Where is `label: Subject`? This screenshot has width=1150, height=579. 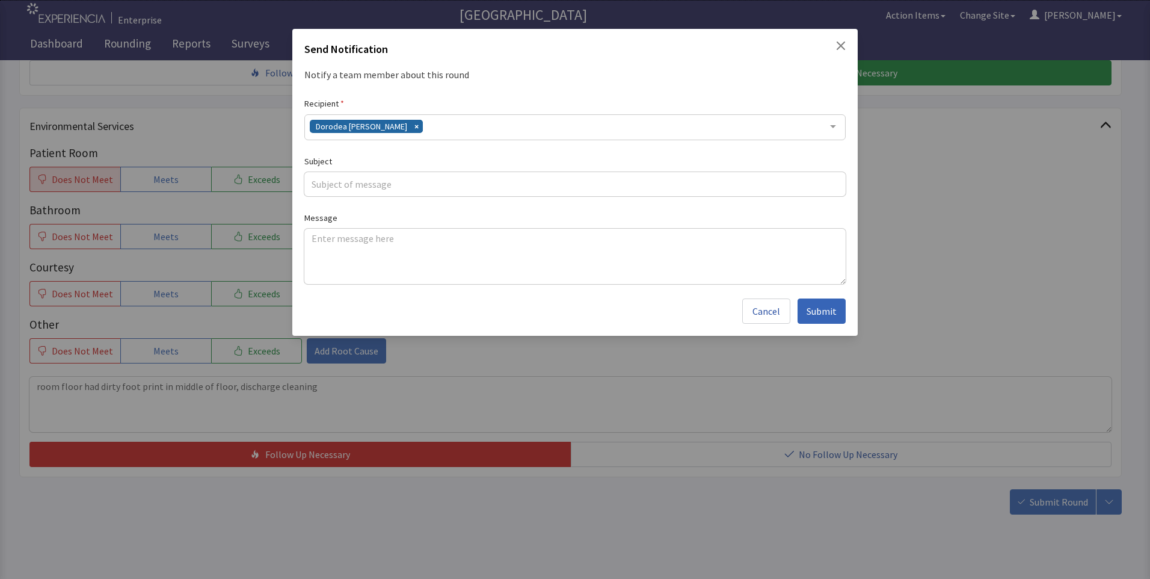 label: Subject is located at coordinates (575, 161).